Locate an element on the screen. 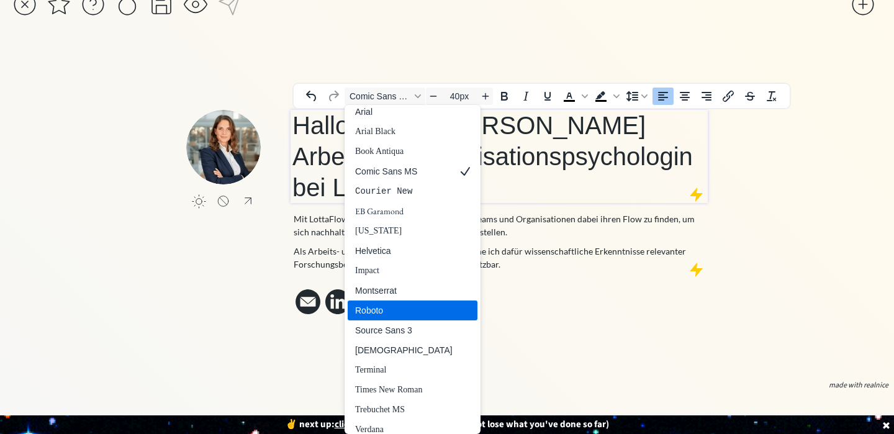 The height and width of the screenshot is (434, 894). button: Align right is located at coordinates (706, 96).